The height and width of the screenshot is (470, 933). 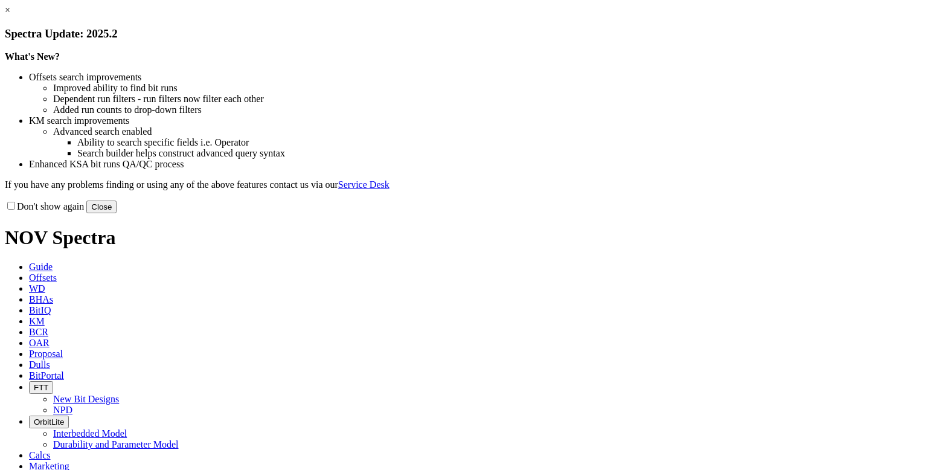 What do you see at coordinates (490, 99) in the screenshot?
I see `li: Dependent run filters - run filters now filter each other` at bounding box center [490, 99].